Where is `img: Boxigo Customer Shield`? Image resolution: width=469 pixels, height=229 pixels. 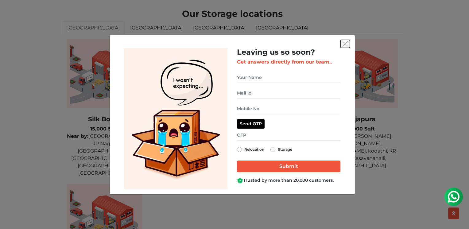
img: Boxigo Customer Shield is located at coordinates (240, 181).